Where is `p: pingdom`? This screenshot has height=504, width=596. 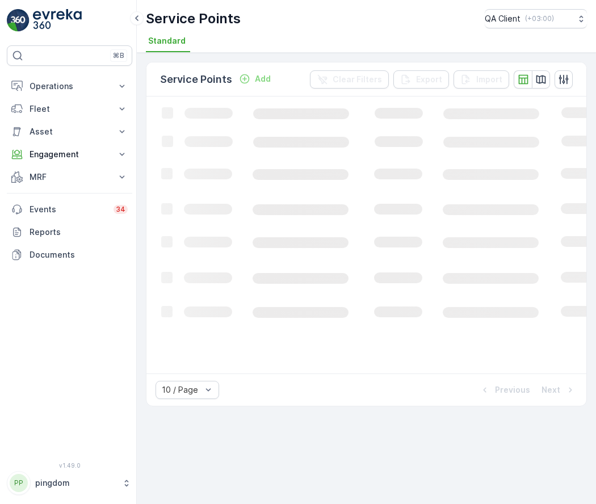 p: pingdom is located at coordinates (75, 483).